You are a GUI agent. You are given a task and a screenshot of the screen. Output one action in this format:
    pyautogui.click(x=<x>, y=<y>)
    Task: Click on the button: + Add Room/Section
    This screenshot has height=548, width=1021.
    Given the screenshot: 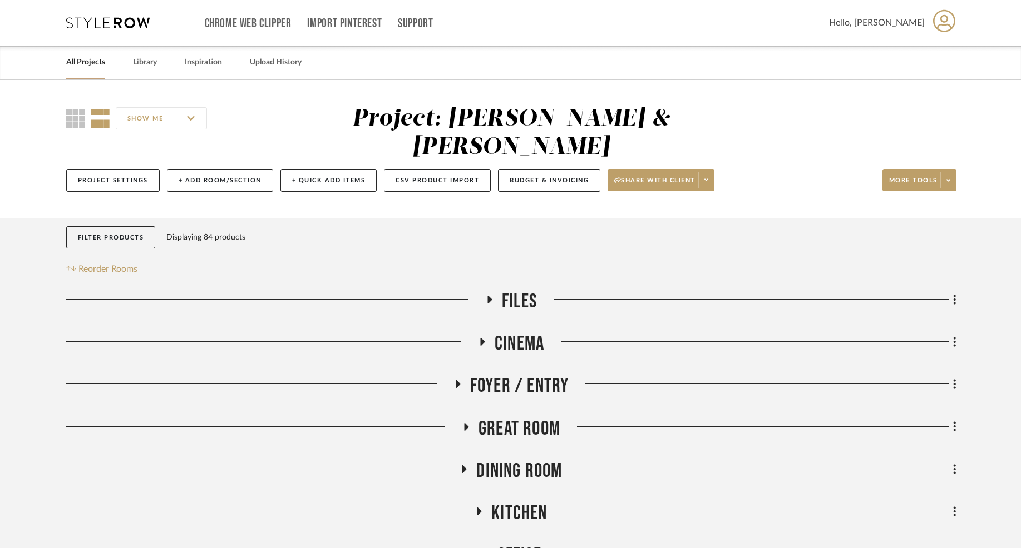 What is the action you would take?
    pyautogui.click(x=220, y=180)
    